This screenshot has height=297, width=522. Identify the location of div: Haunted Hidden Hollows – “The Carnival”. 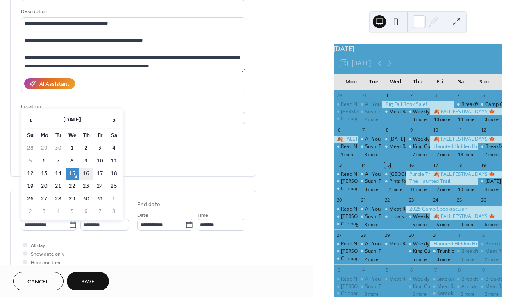
(454, 244).